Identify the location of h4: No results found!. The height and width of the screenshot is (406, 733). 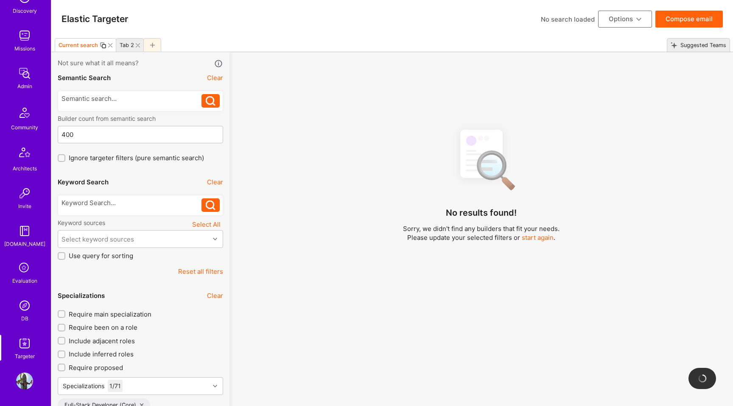
(481, 213).